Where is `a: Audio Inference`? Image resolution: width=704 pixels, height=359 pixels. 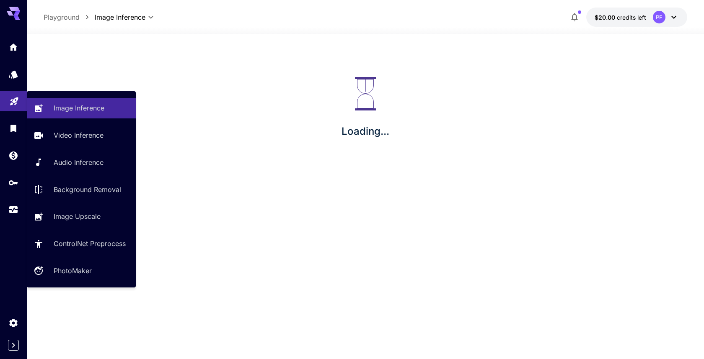
a: Audio Inference is located at coordinates (81, 162).